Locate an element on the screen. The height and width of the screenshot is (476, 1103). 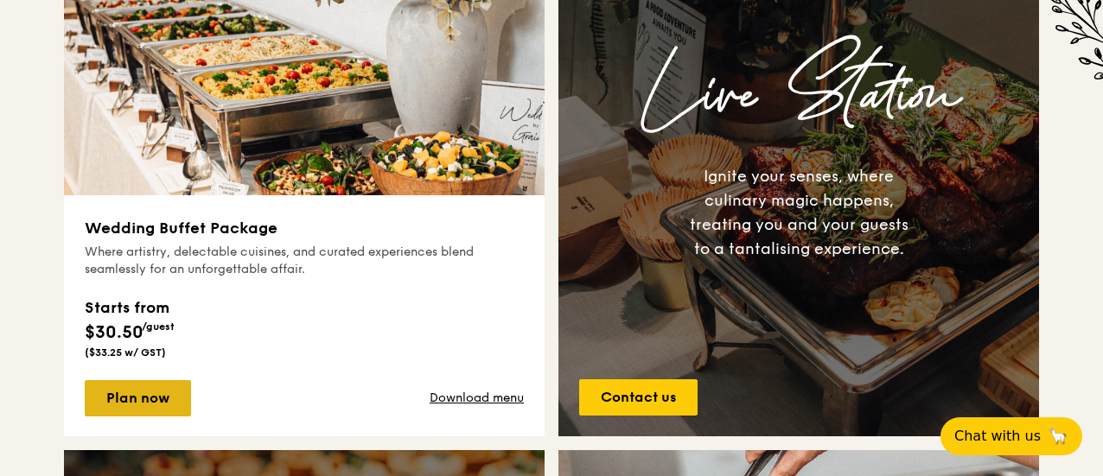
div: $30.50 is located at coordinates (130, 321).